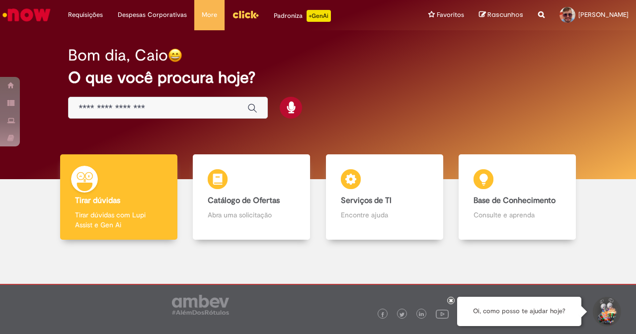 Image resolution: width=636 pixels, height=334 pixels. Describe the element at coordinates (85, 15) in the screenshot. I see `span: Requisições` at that location.